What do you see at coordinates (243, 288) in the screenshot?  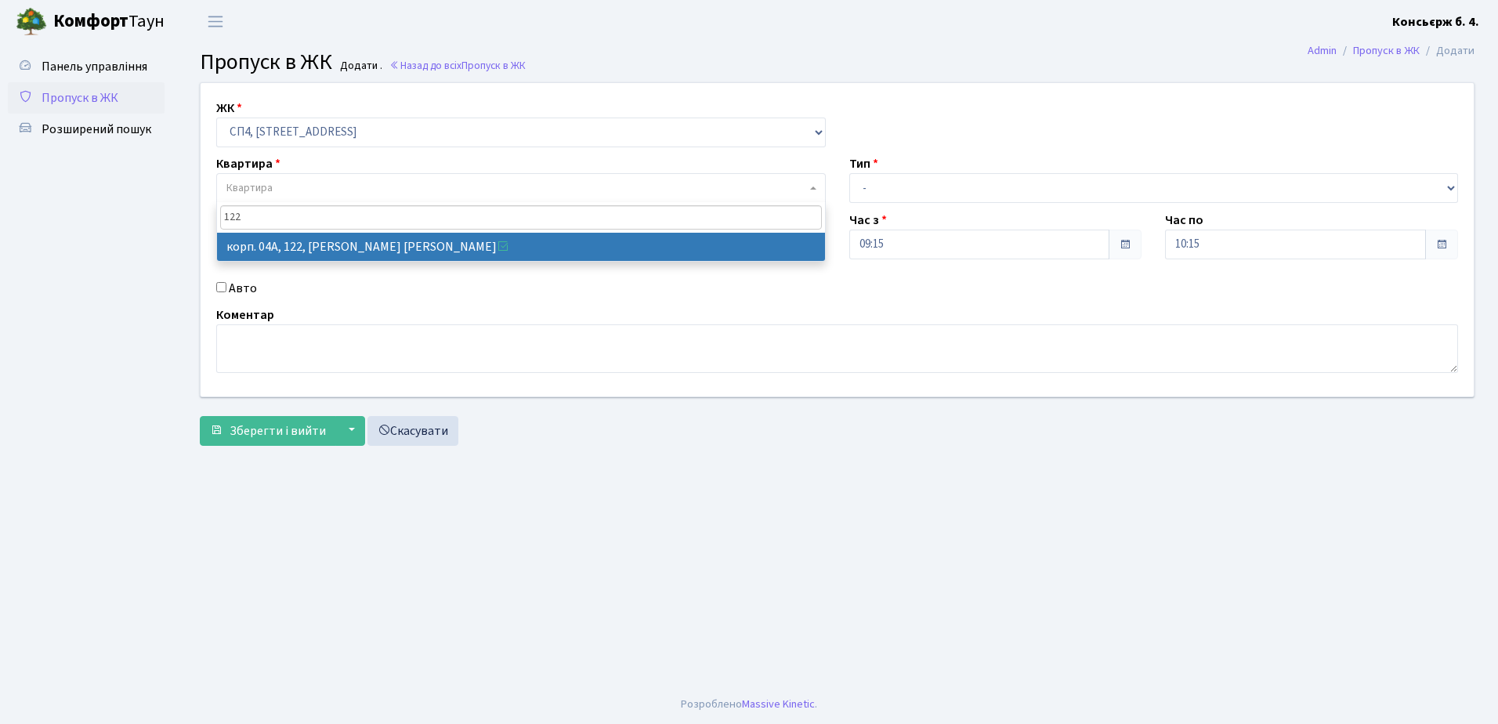 I see `label: Авто` at bounding box center [243, 288].